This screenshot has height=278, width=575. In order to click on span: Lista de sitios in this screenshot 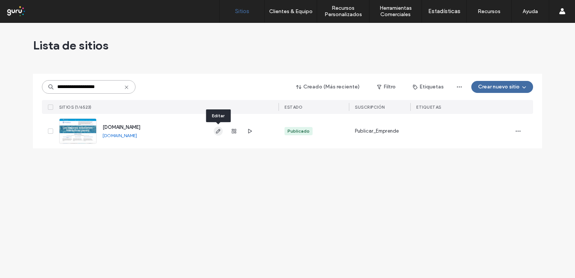, I will do `click(71, 45)`.